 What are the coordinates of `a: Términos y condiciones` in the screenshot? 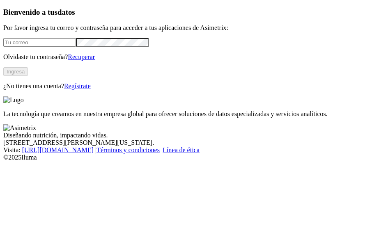 It's located at (128, 150).